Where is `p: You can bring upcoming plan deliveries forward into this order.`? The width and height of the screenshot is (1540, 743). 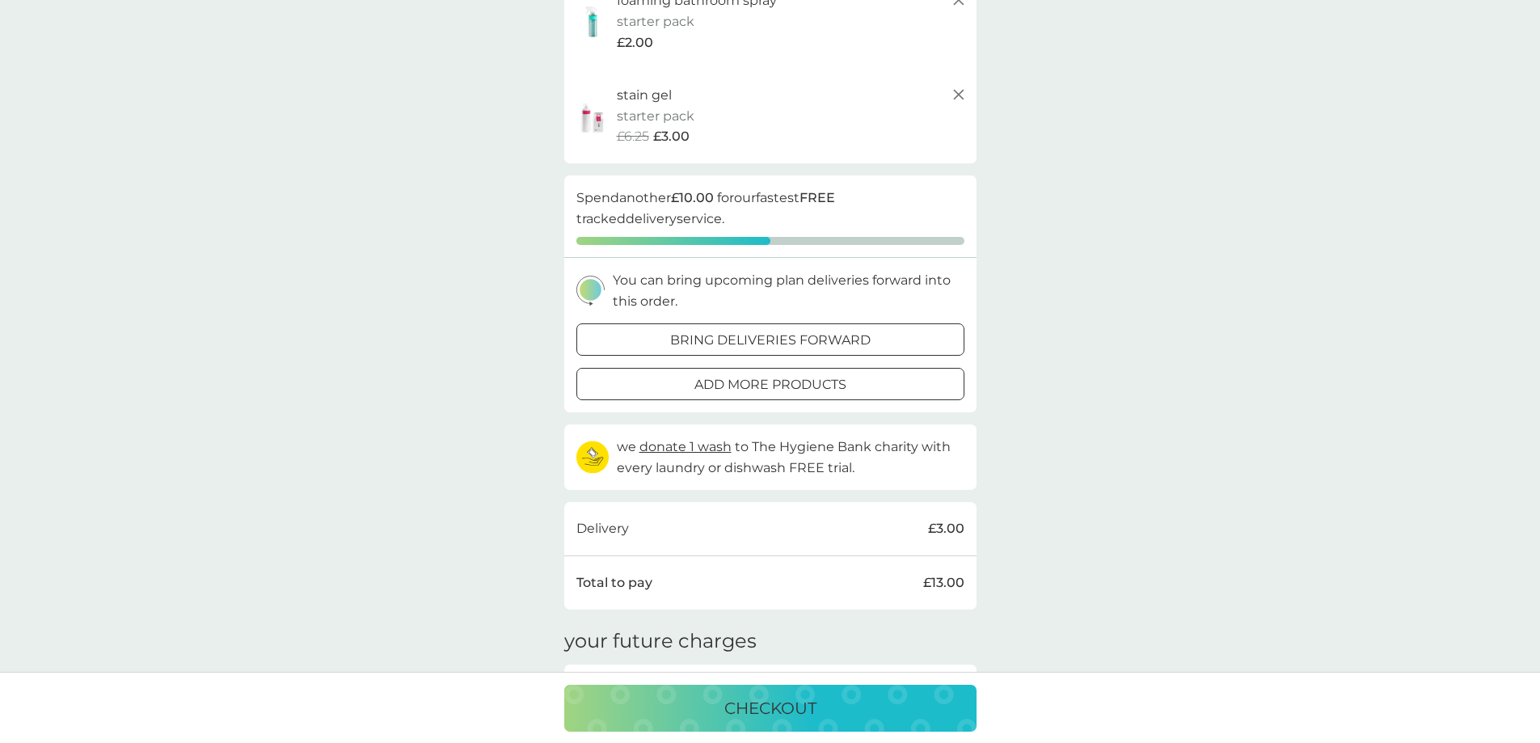 p: You can bring upcoming plan deliveries forward into this order. is located at coordinates (788, 290).